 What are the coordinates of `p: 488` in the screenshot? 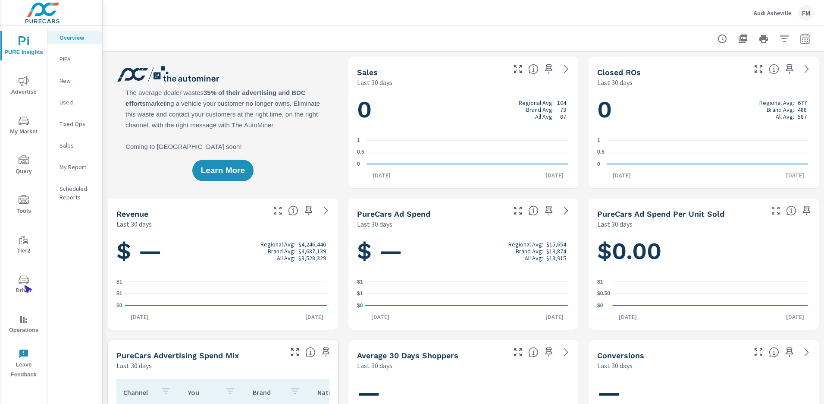 It's located at (802, 110).